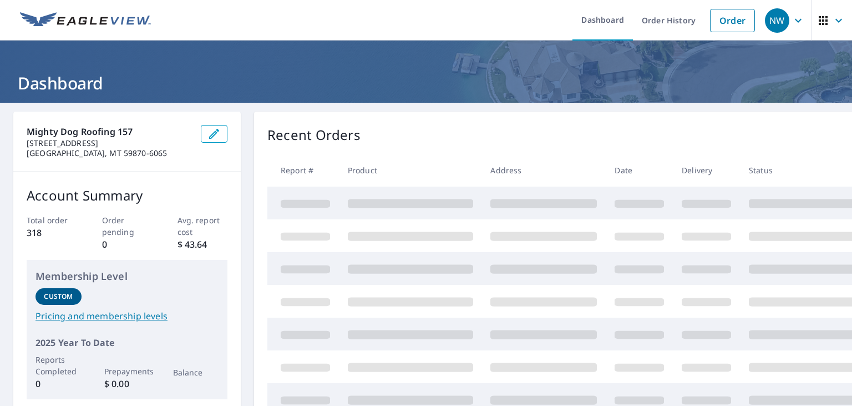 The width and height of the screenshot is (852, 406). What do you see at coordinates (127, 195) in the screenshot?
I see `p: Account Summary` at bounding box center [127, 195].